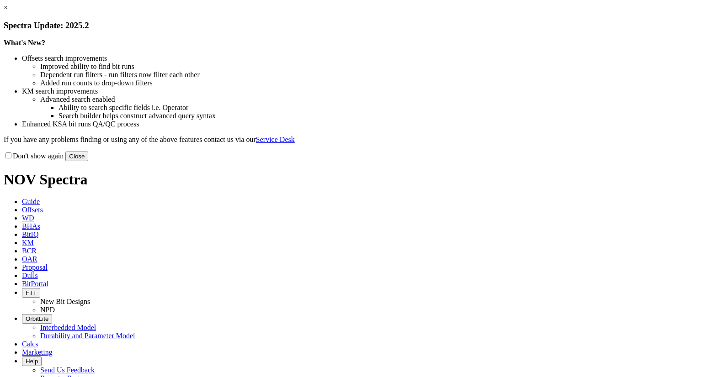 The height and width of the screenshot is (377, 702). What do you see at coordinates (369, 100) in the screenshot?
I see `li: Advanced search enabled` at bounding box center [369, 100].